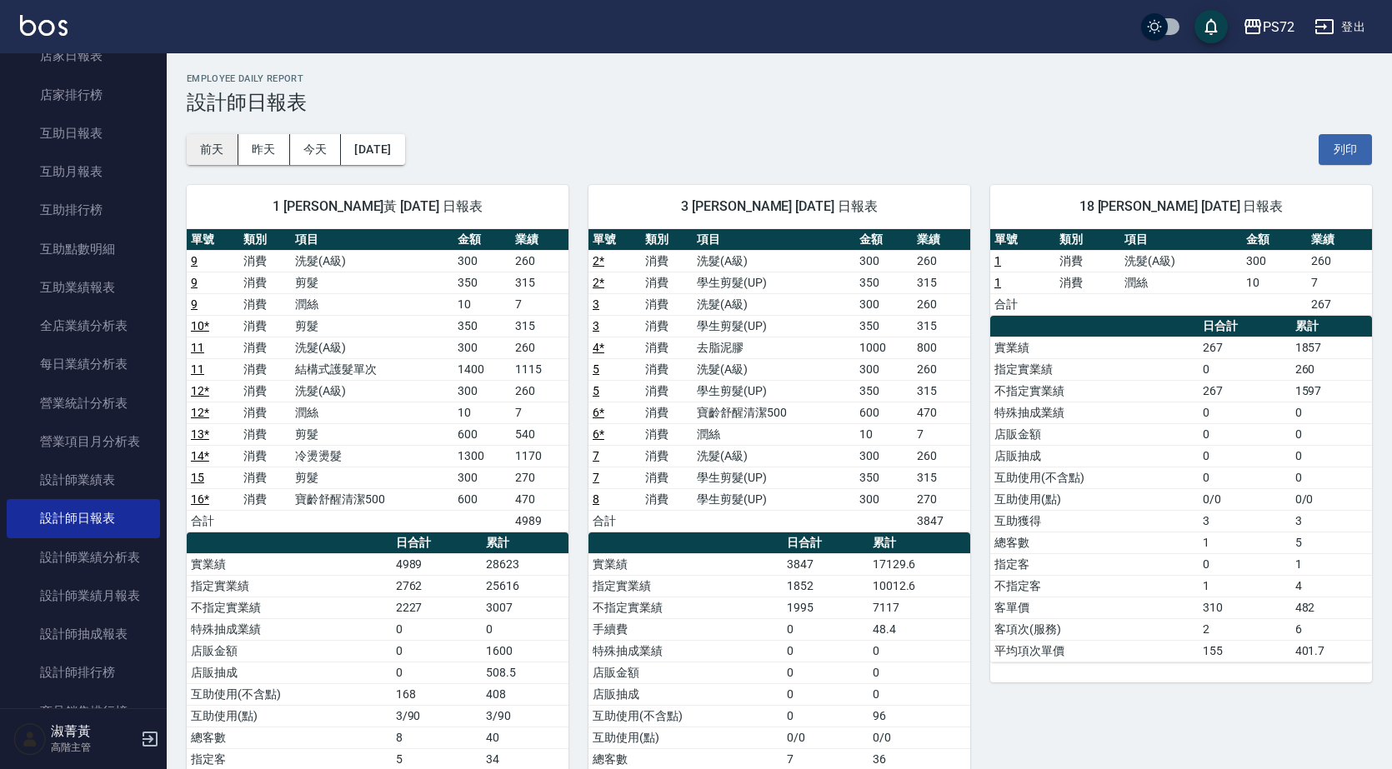 This screenshot has width=1392, height=769. Describe the element at coordinates (482, 434) in the screenshot. I see `td: 600` at that location.